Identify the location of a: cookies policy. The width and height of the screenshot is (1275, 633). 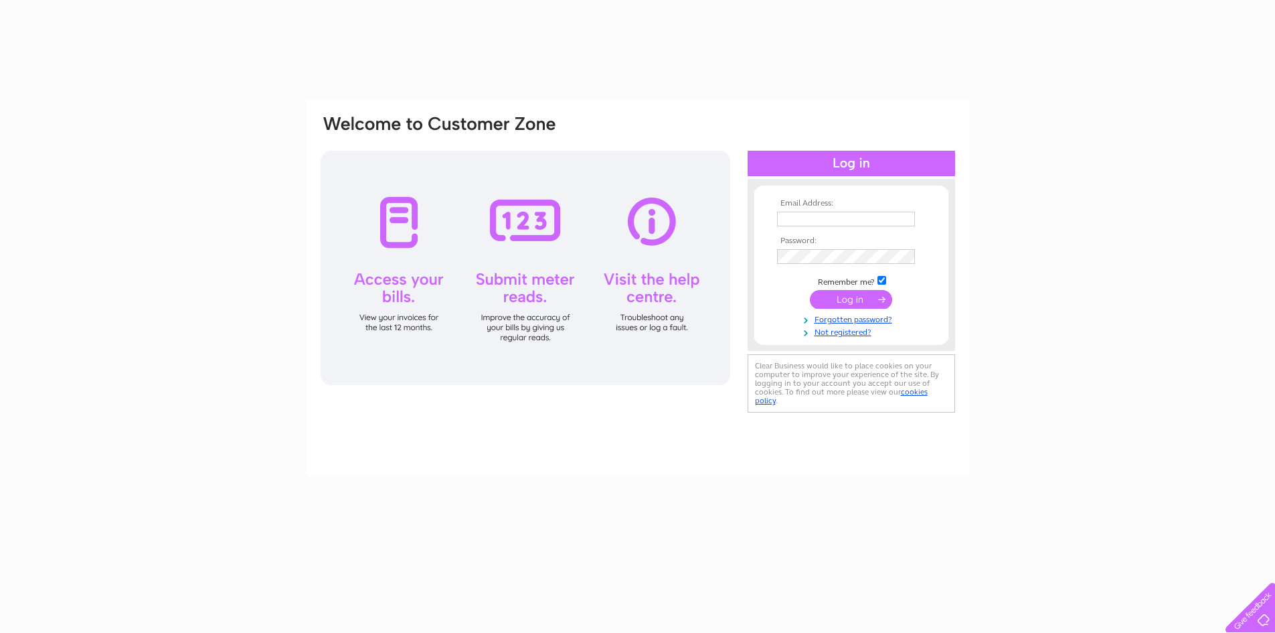
(842, 396).